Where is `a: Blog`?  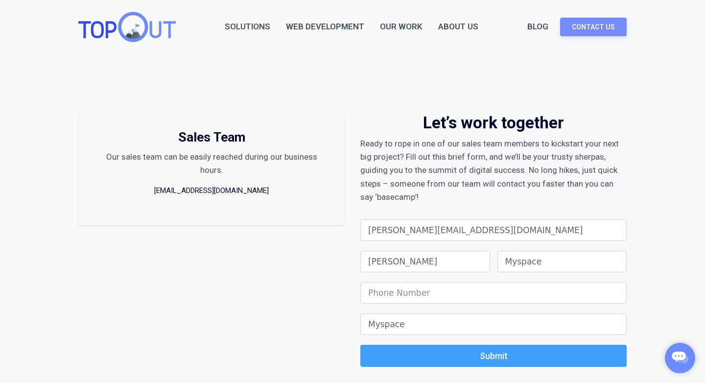
a: Blog is located at coordinates (537, 26).